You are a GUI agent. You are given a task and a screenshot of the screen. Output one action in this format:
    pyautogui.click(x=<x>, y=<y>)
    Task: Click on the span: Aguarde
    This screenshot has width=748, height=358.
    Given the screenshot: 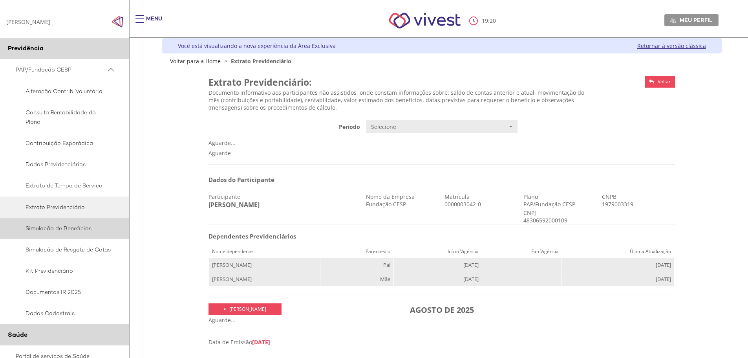 What is the action you would take?
    pyautogui.click(x=220, y=153)
    